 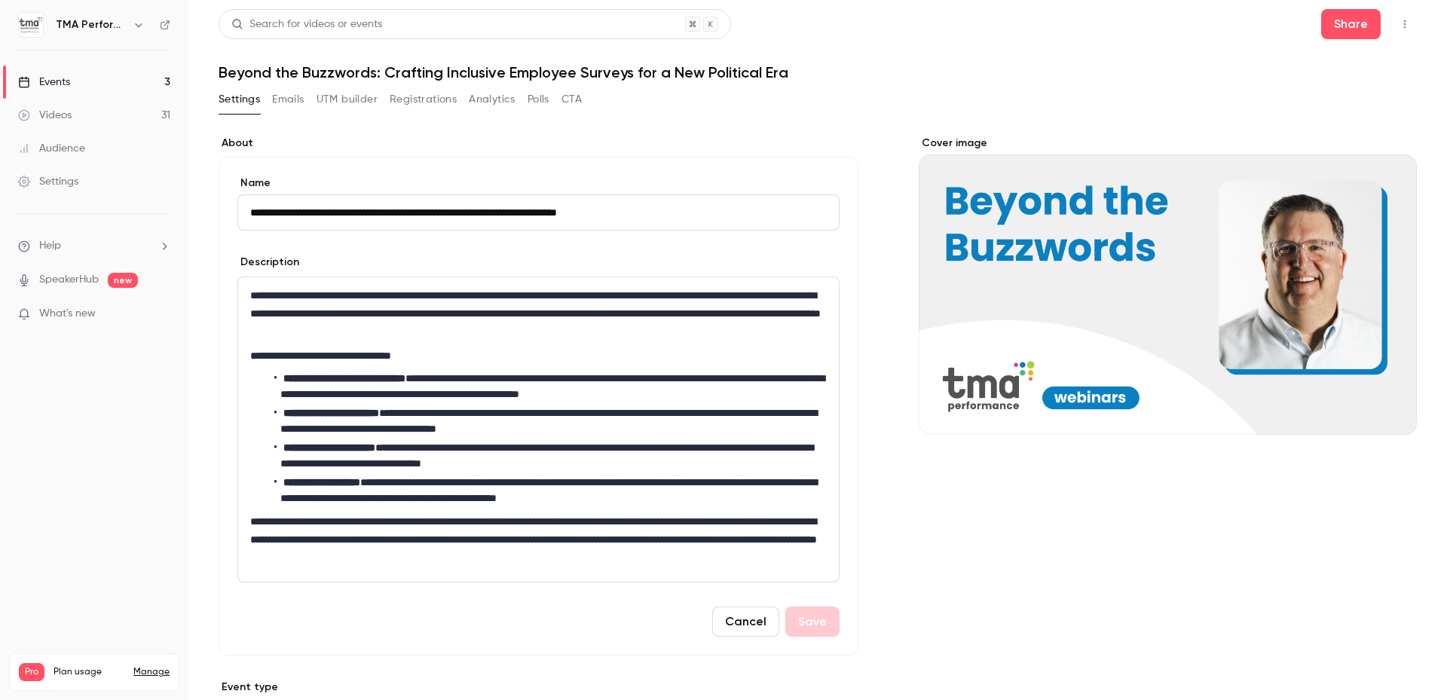 I want to click on button: Polls, so click(x=538, y=99).